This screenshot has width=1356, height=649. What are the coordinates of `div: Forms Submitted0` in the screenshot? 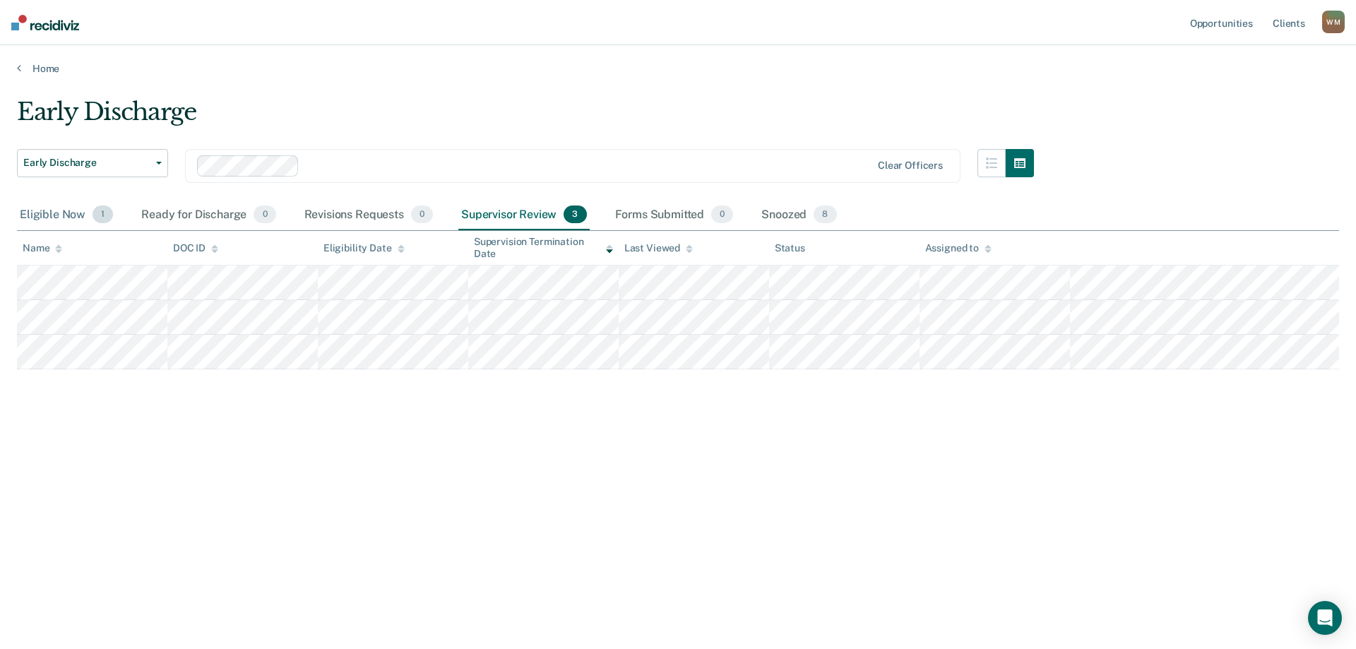 It's located at (675, 215).